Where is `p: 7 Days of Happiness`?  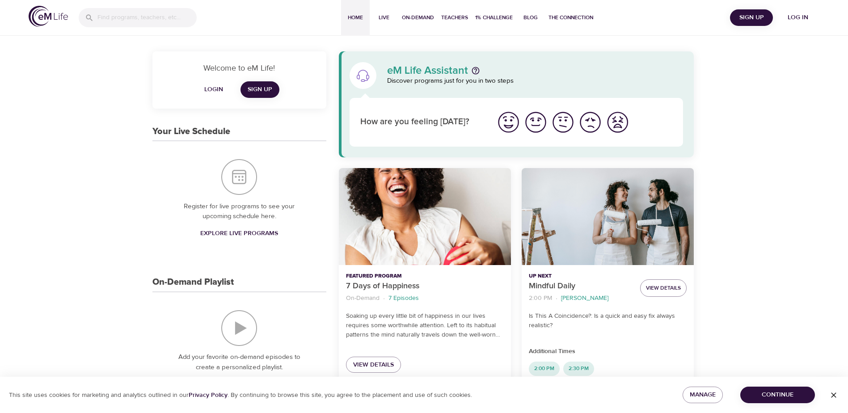
p: 7 Days of Happiness is located at coordinates (424, 286).